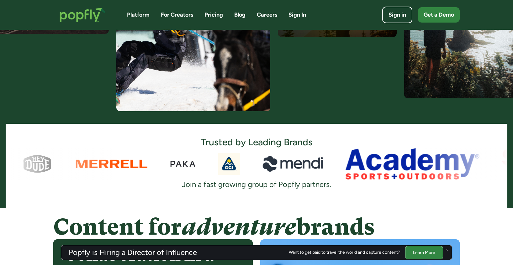 The height and width of the screenshot is (265, 513). Describe the element at coordinates (257, 227) in the screenshot. I see `h4: Content for brands` at that location.